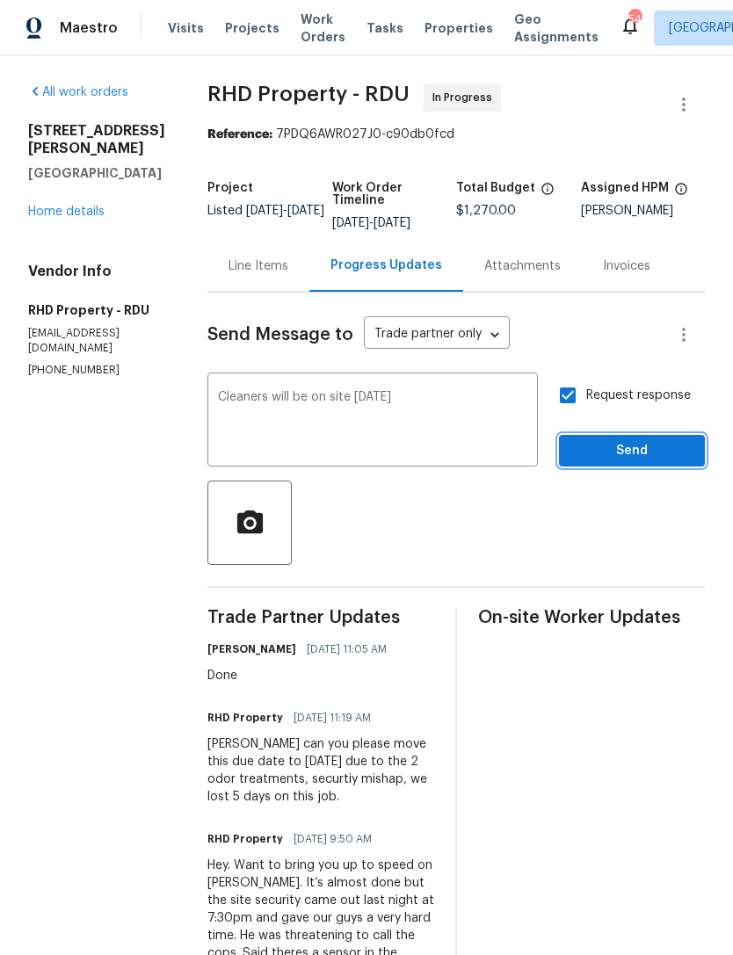 The height and width of the screenshot is (955, 733). I want to click on span: Send, so click(632, 451).